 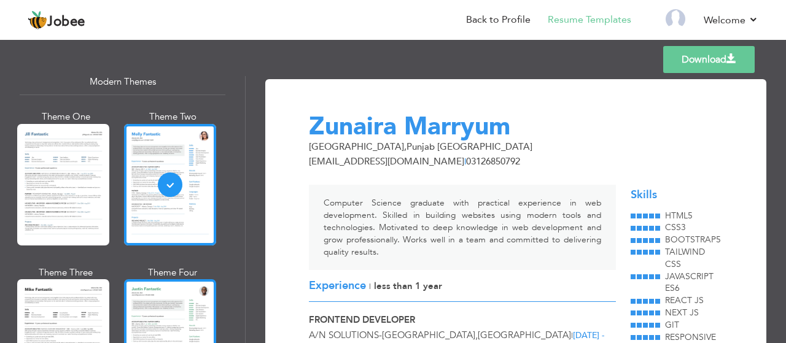 What do you see at coordinates (684, 300) in the screenshot?
I see `span: REACT JS` at bounding box center [684, 300].